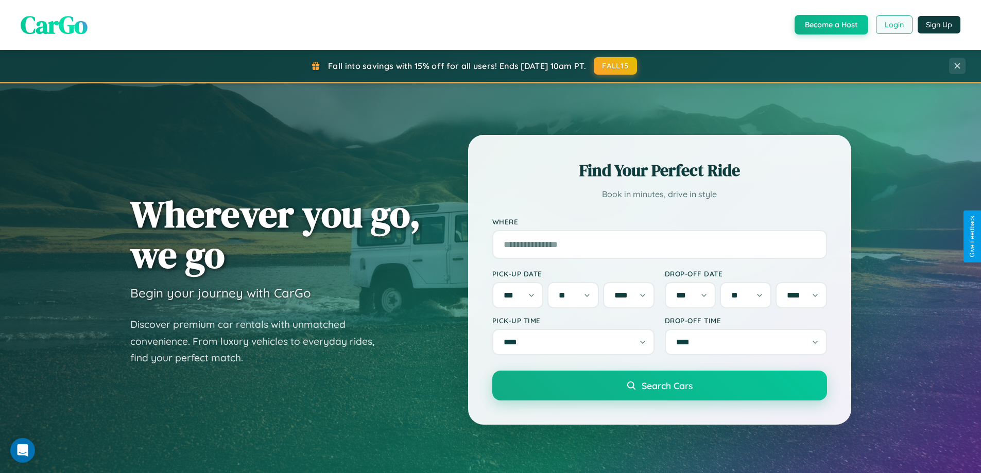 The height and width of the screenshot is (473, 981). Describe the element at coordinates (894, 25) in the screenshot. I see `button: Login` at that location.